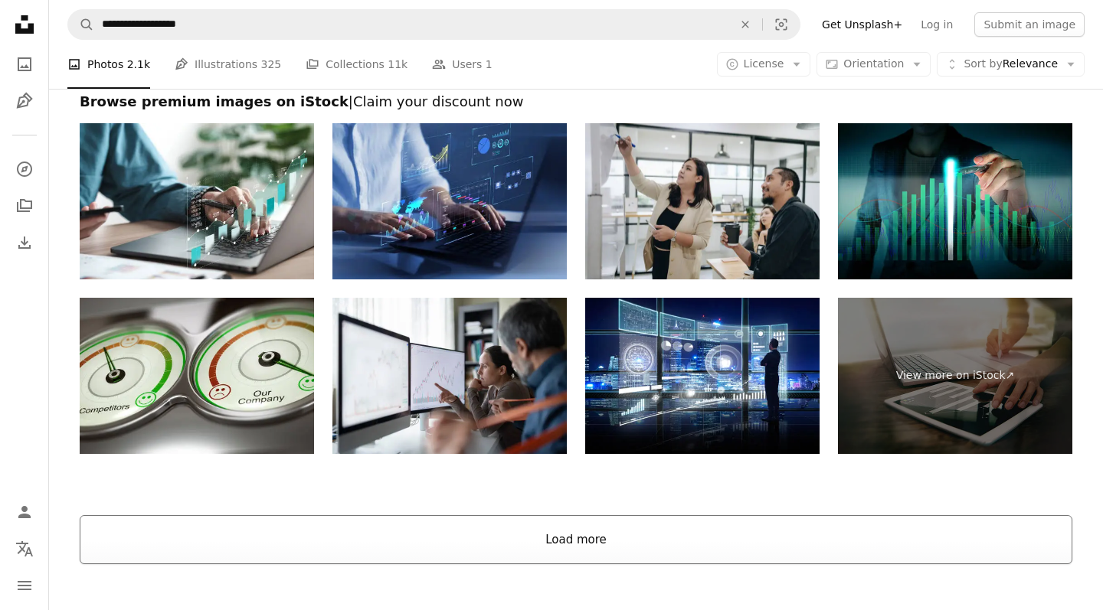 Image resolution: width=1103 pixels, height=610 pixels. I want to click on img: Investor Couple Stock Trading Together., so click(450, 376).